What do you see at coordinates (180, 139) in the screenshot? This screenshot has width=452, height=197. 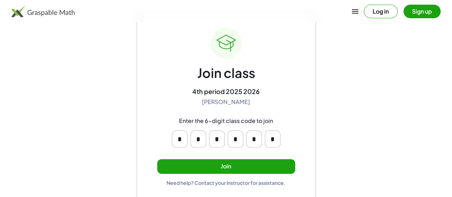 I see `input: Please enter OTP character 1` at bounding box center [180, 139].